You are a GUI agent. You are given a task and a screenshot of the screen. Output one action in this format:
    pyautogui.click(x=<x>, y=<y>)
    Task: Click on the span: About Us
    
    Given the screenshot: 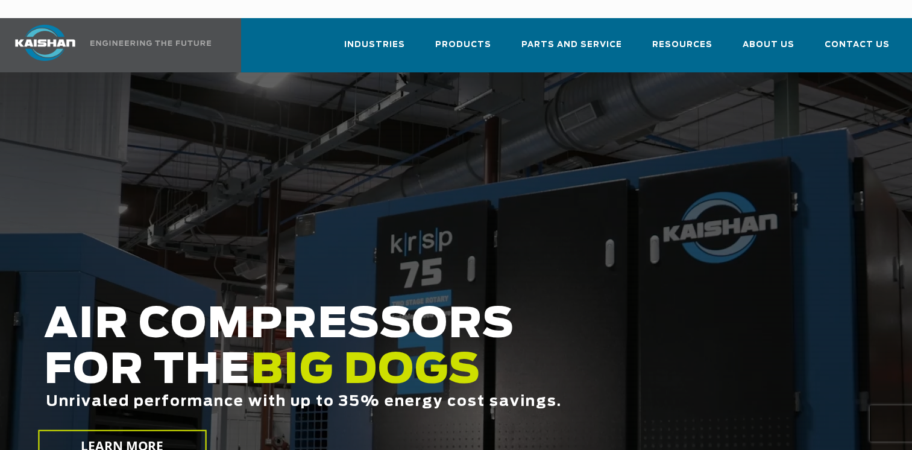 What is the action you would take?
    pyautogui.click(x=769, y=45)
    